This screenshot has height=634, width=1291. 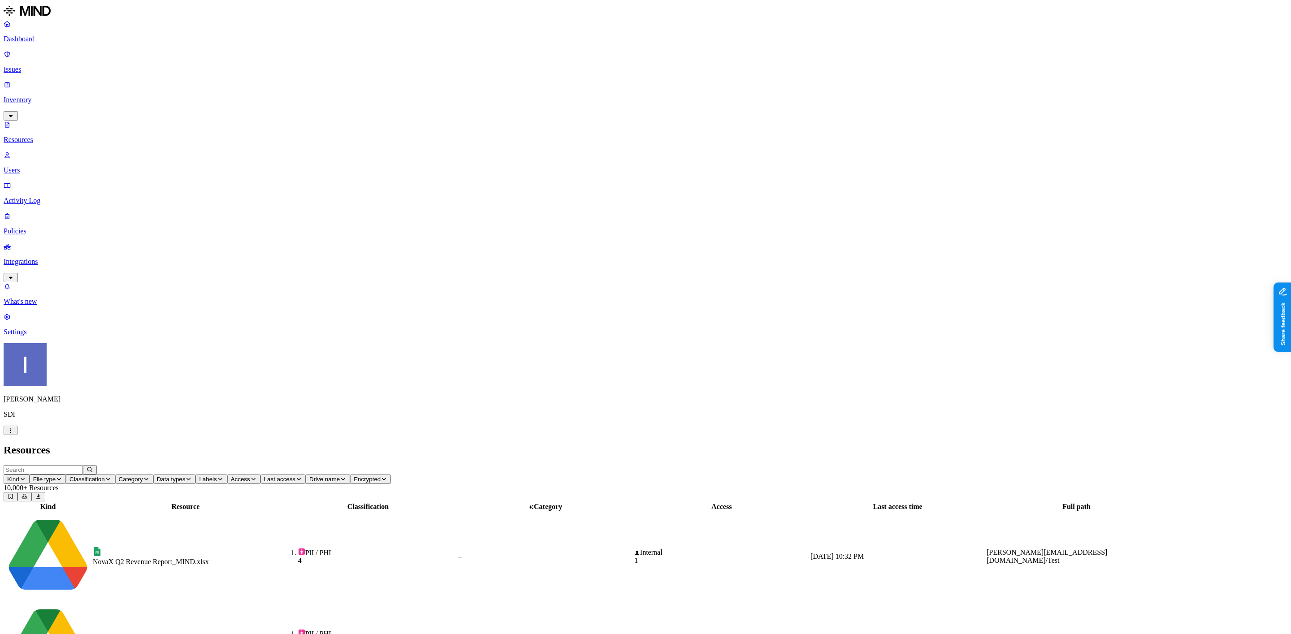 What do you see at coordinates (43, 470) in the screenshot?
I see `input: Search` at bounding box center [43, 470].